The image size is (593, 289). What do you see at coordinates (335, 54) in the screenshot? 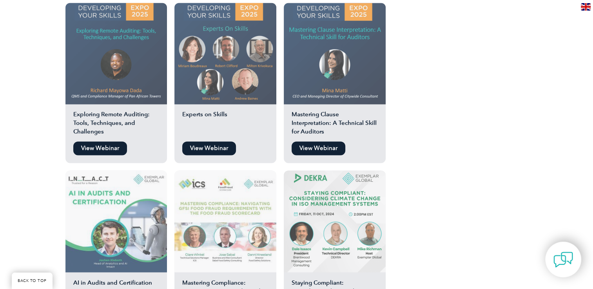
I see `img: mina` at bounding box center [335, 54].